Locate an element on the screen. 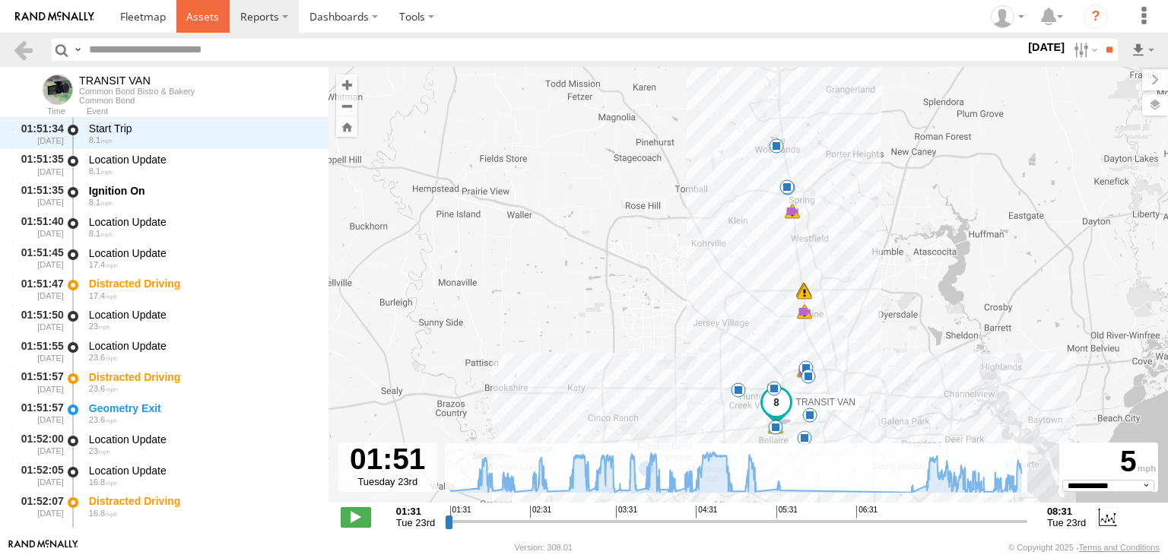  div: TRANSIT VAN - View Asset History is located at coordinates (137, 81).